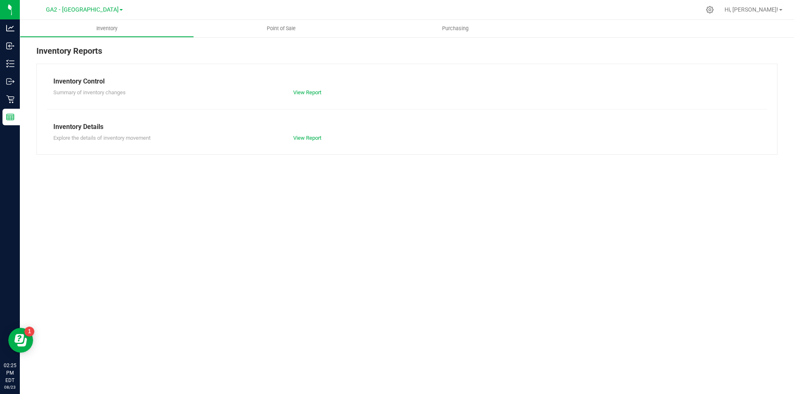 Image resolution: width=794 pixels, height=394 pixels. Describe the element at coordinates (407, 54) in the screenshot. I see `div: Inventory Reports` at that location.